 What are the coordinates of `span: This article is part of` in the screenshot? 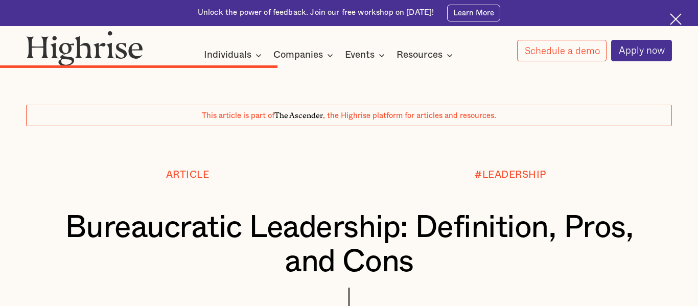 It's located at (238, 115).